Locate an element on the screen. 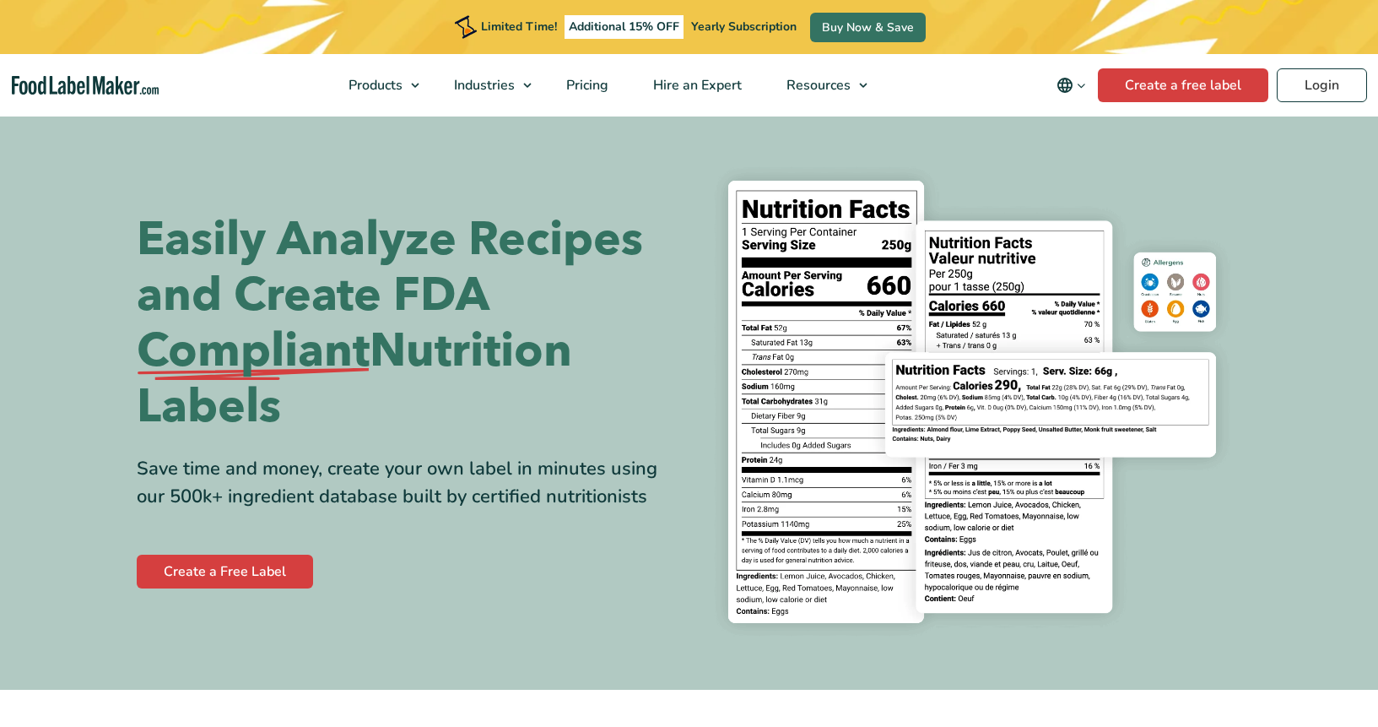  span: Limited Time! is located at coordinates (519, 26).